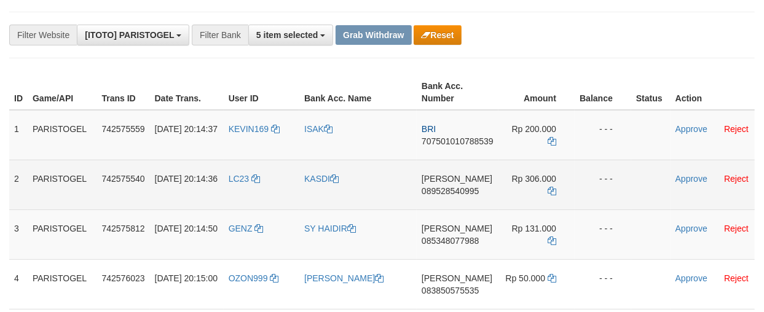 Image resolution: width=764 pixels, height=312 pixels. Describe the element at coordinates (18, 135) in the screenshot. I see `td: 1` at that location.